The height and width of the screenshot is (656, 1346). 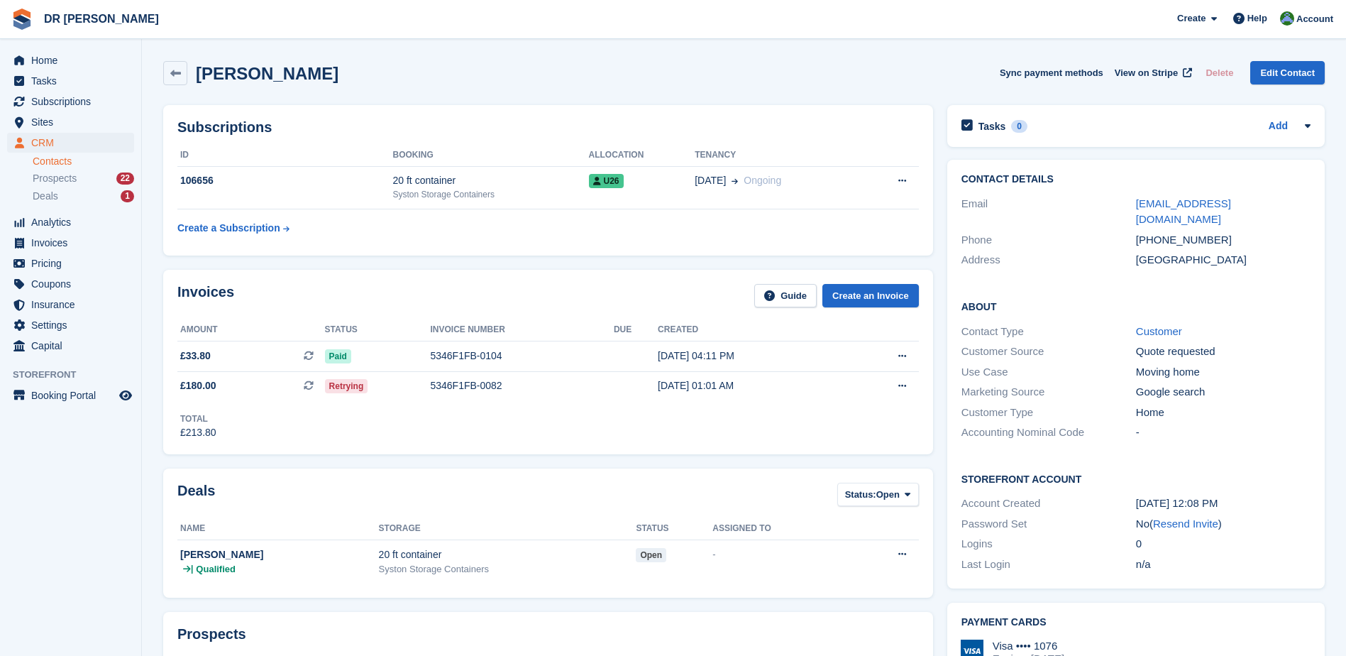 What do you see at coordinates (1223, 392) in the screenshot?
I see `div: Google search` at bounding box center [1223, 392].